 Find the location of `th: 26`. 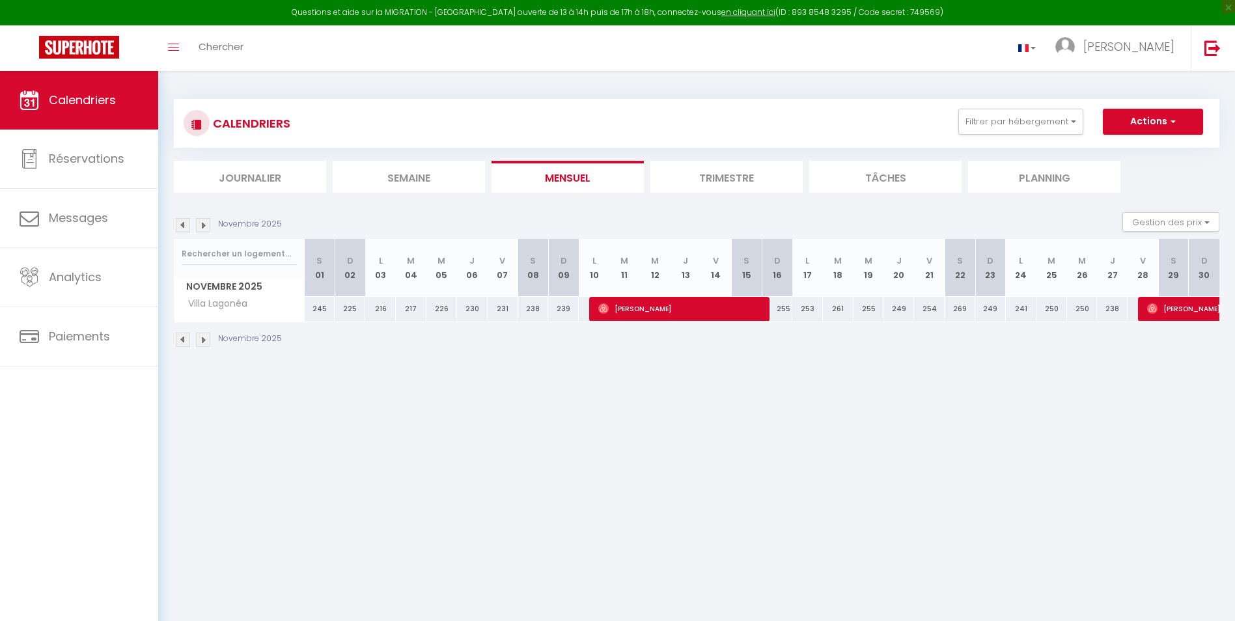

th: 26 is located at coordinates (1082, 268).